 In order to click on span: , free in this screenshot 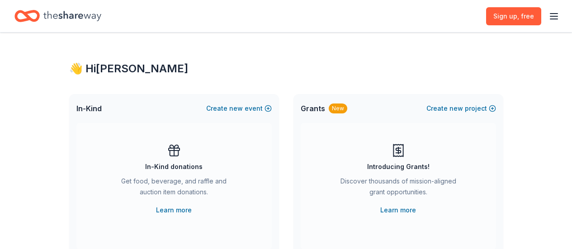, I will do `click(525, 16)`.